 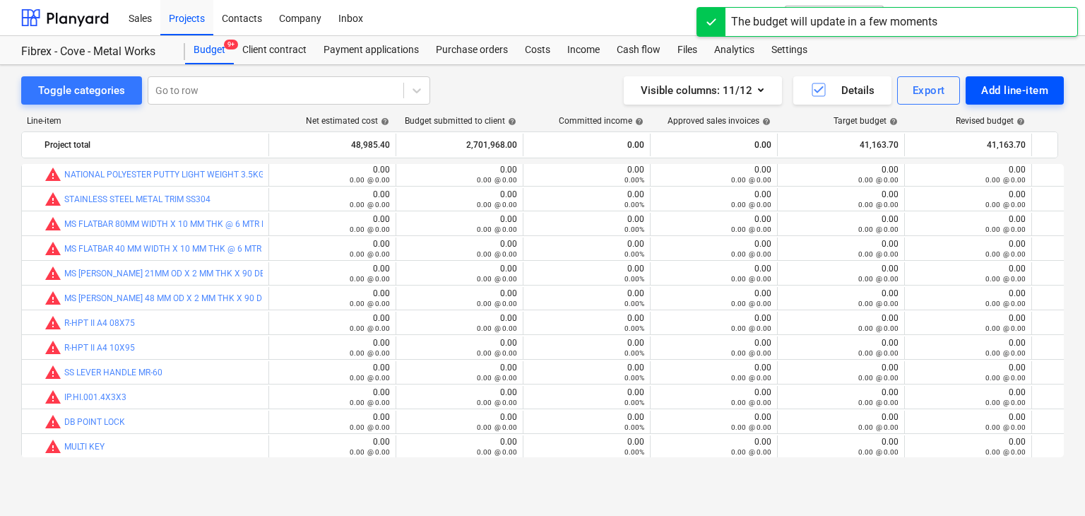 What do you see at coordinates (688, 50) in the screenshot?
I see `div: Files` at bounding box center [688, 50].